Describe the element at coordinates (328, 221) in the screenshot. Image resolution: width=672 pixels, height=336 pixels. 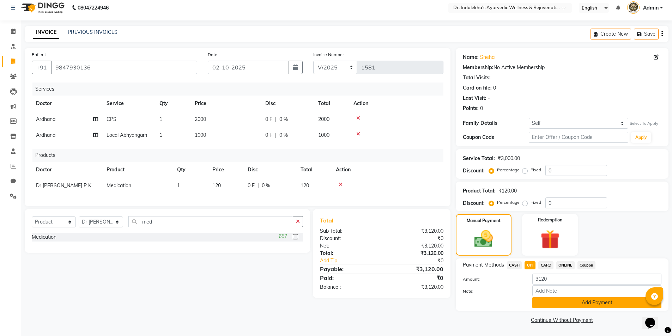
I see `span: Total` at that location.